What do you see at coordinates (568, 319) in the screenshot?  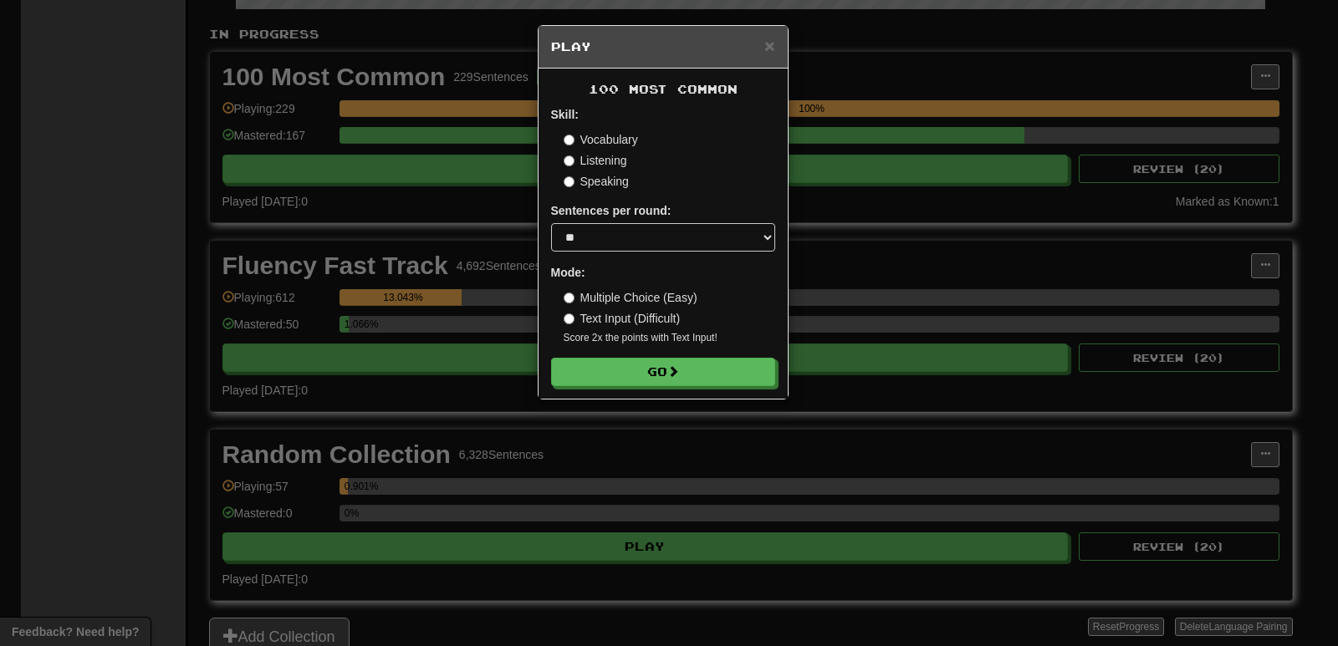 I see `input: Text Input (Difficult)` at bounding box center [568, 319].